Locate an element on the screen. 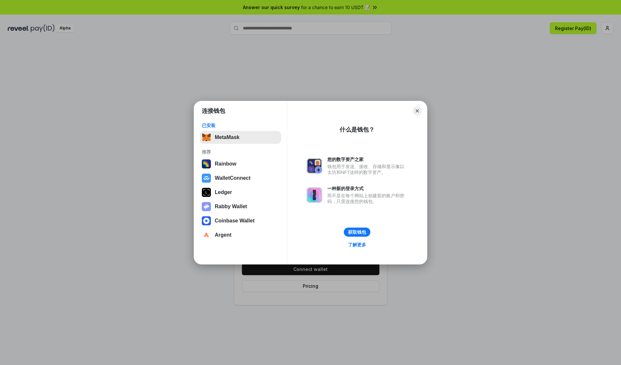 This screenshot has height=365, width=621. div: Coinbase Wallet is located at coordinates (234, 221).